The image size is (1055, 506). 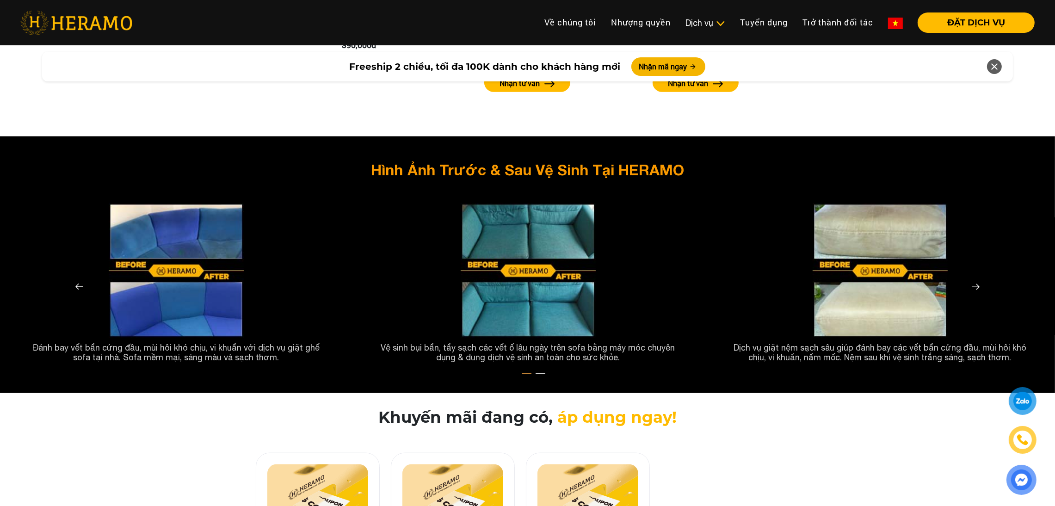 What do you see at coordinates (972, 23) in the screenshot?
I see `a: ĐẶT DỊCH VỤ` at bounding box center [972, 23].